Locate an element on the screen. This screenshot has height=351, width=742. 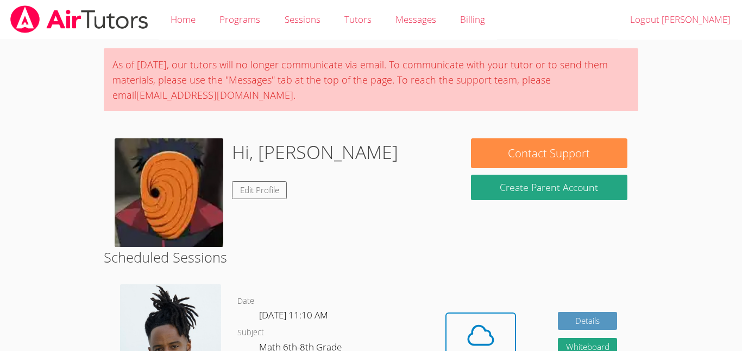
img: download.webp is located at coordinates (169, 193).